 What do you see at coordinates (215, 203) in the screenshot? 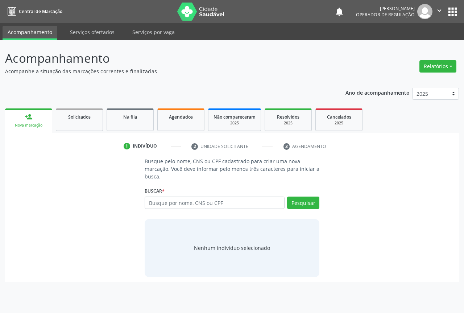
I see `input: Busque por nome, CNS ou CPF` at bounding box center [215, 203].